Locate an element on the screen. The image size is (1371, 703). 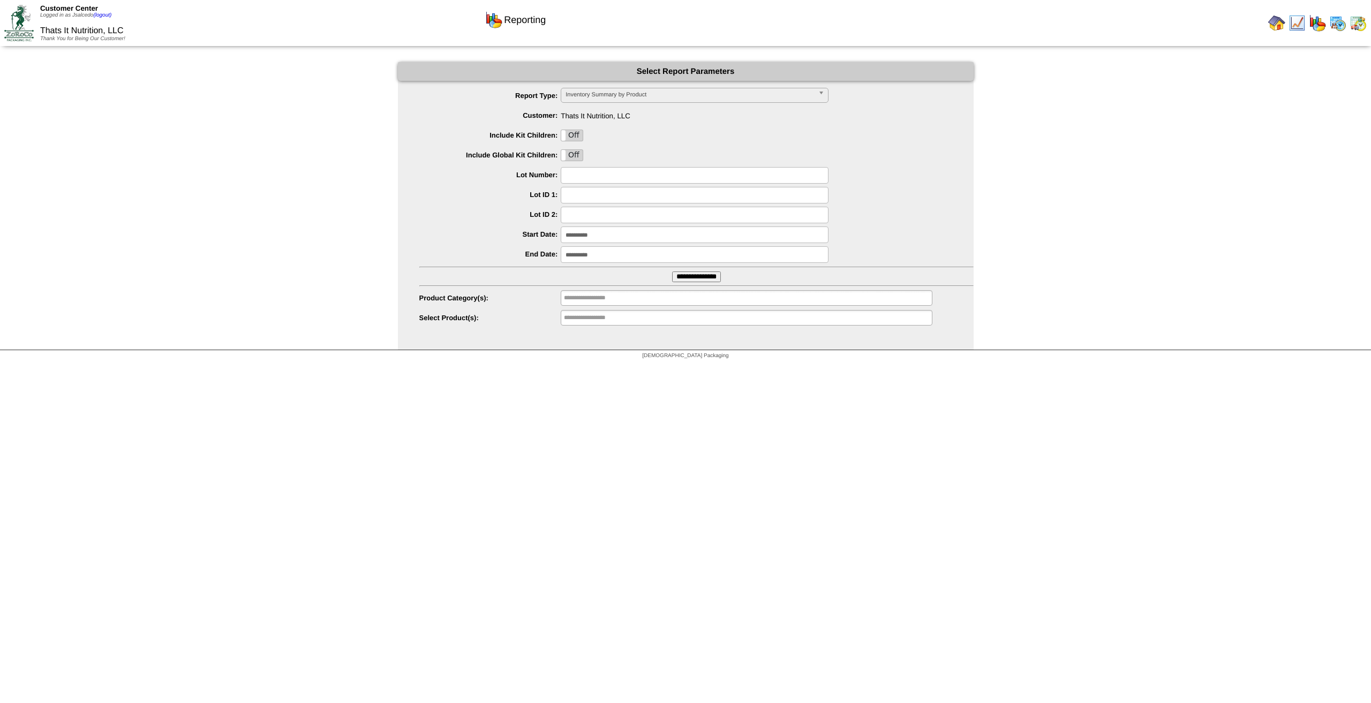
a: (logout) is located at coordinates (102, 15).